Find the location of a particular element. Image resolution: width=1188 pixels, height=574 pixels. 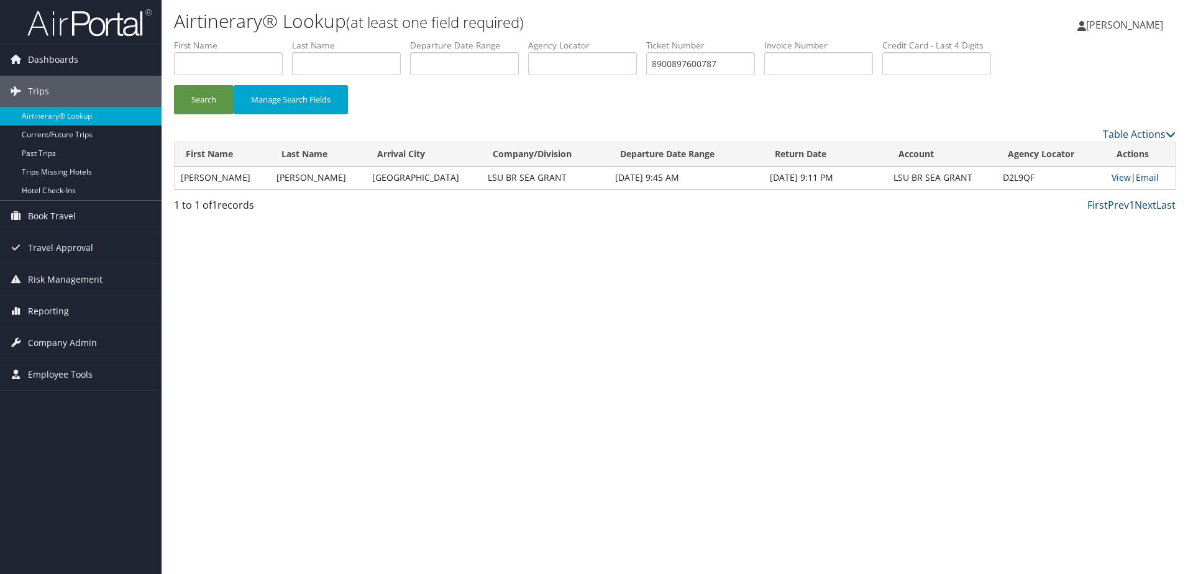

a: First is located at coordinates (1098, 205).